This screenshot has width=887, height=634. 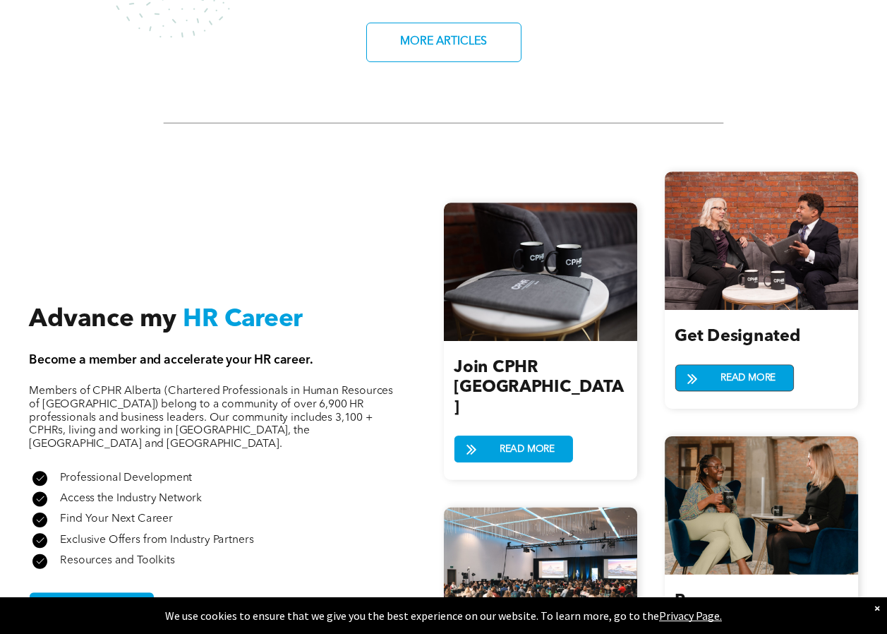 What do you see at coordinates (443, 42) in the screenshot?
I see `span: MORE ARTICLES` at bounding box center [443, 42].